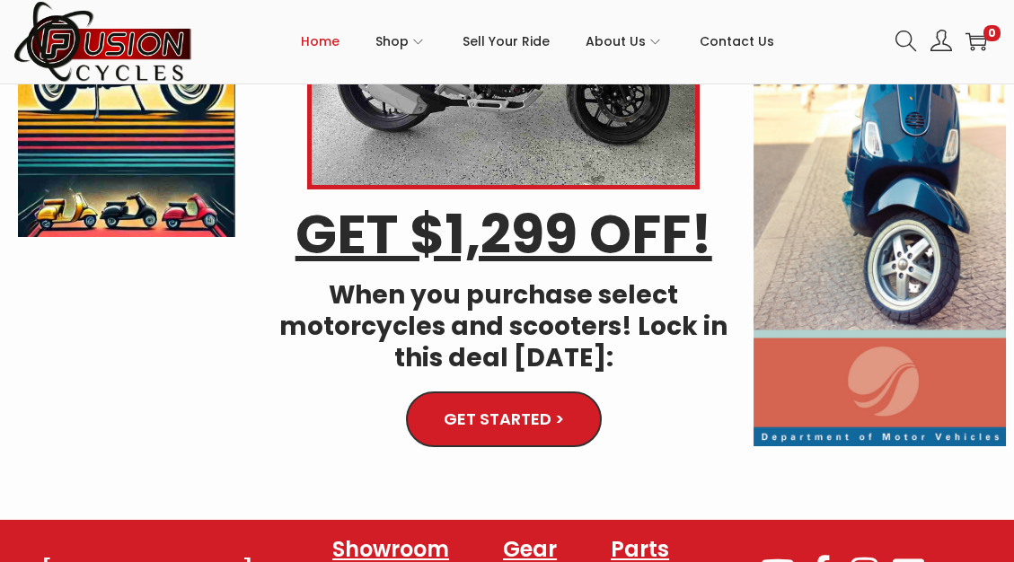  Describe the element at coordinates (401, 41) in the screenshot. I see `a: Shop` at that location.